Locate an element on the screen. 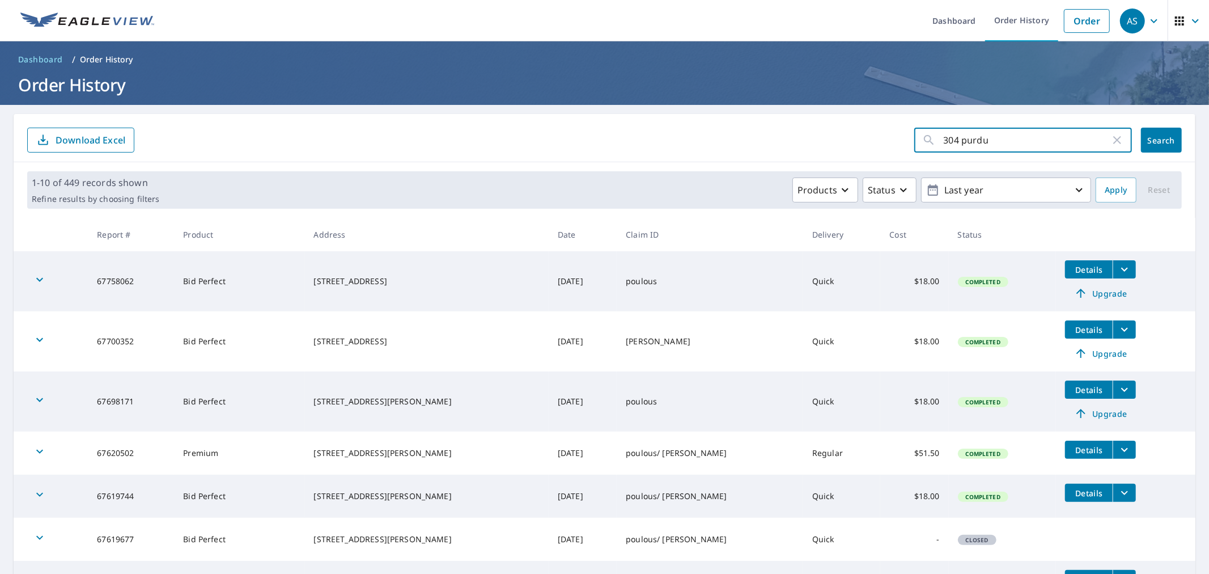 The width and height of the screenshot is (1209, 574). p: 1-10 of 449 records shown is located at coordinates (95, 183).